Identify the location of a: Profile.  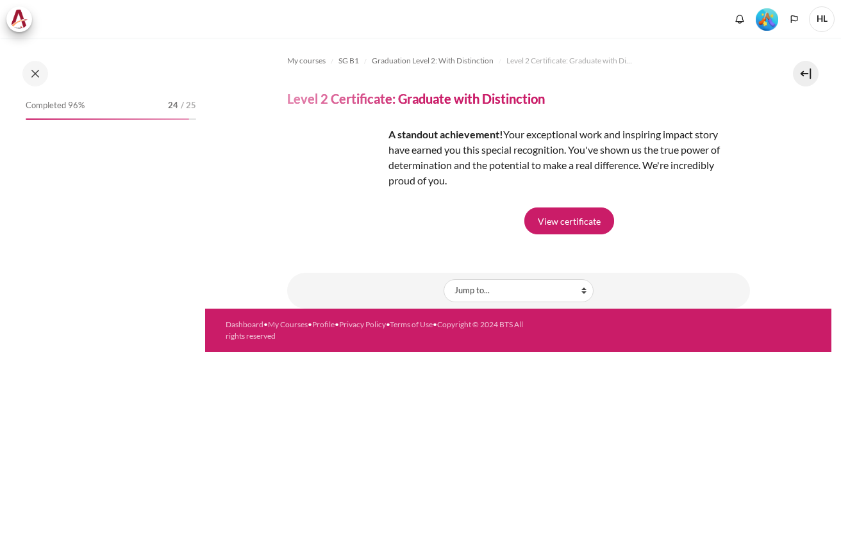
(323, 324).